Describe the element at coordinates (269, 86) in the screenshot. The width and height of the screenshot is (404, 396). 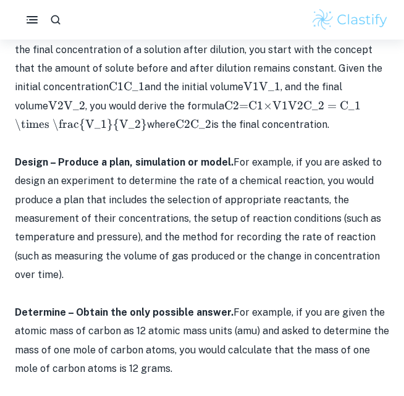
I see `annotation: V_1` at that location.